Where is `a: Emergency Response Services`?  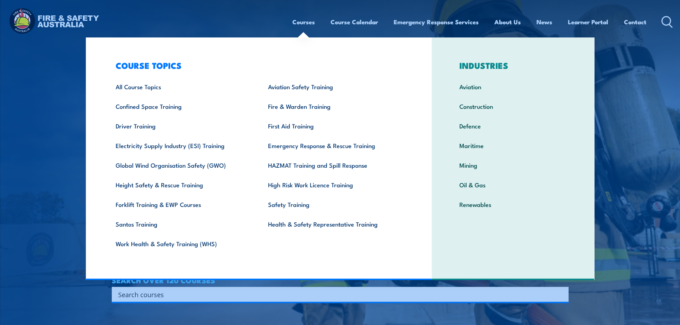 a: Emergency Response Services is located at coordinates (437, 22).